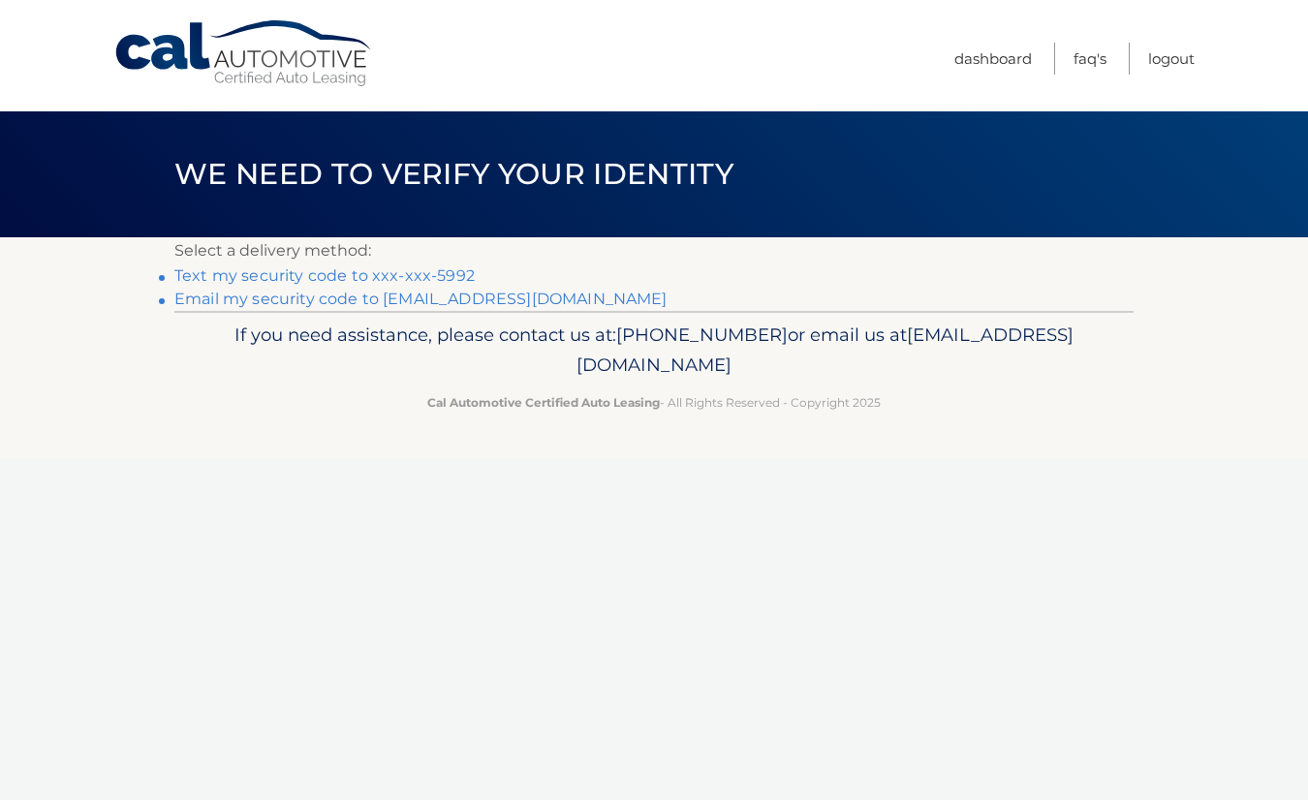  What do you see at coordinates (1171, 58) in the screenshot?
I see `a: Logout` at bounding box center [1171, 58].